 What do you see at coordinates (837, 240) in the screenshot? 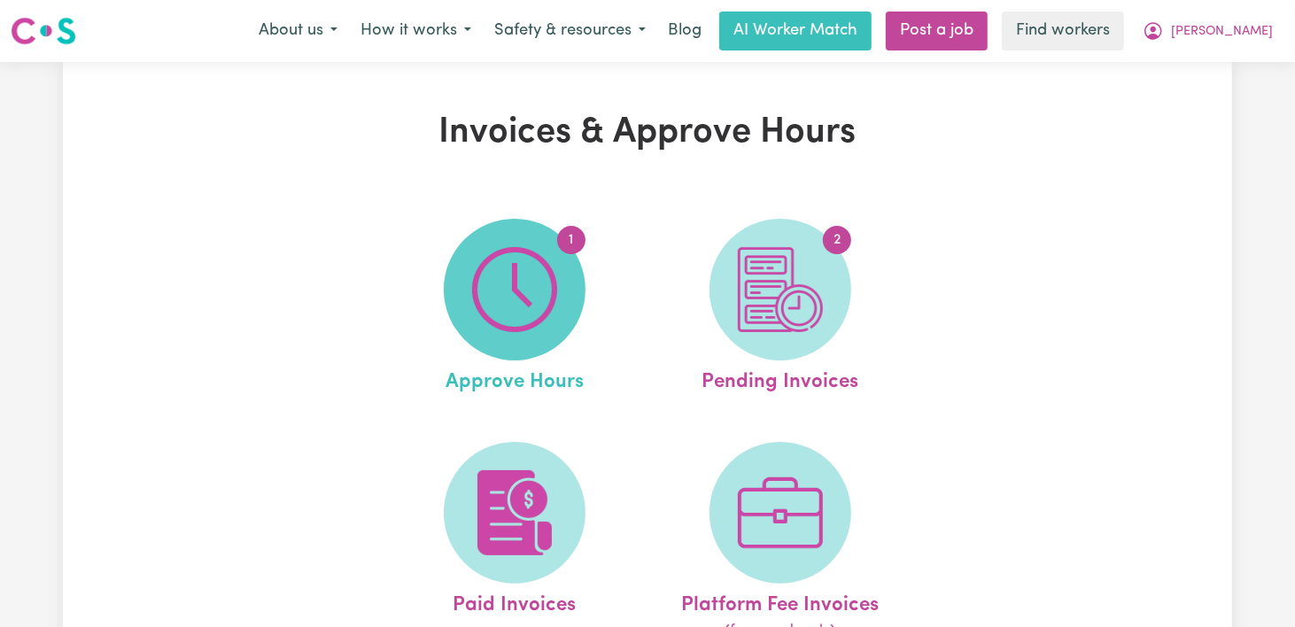
I see `span: 2` at bounding box center [837, 240].